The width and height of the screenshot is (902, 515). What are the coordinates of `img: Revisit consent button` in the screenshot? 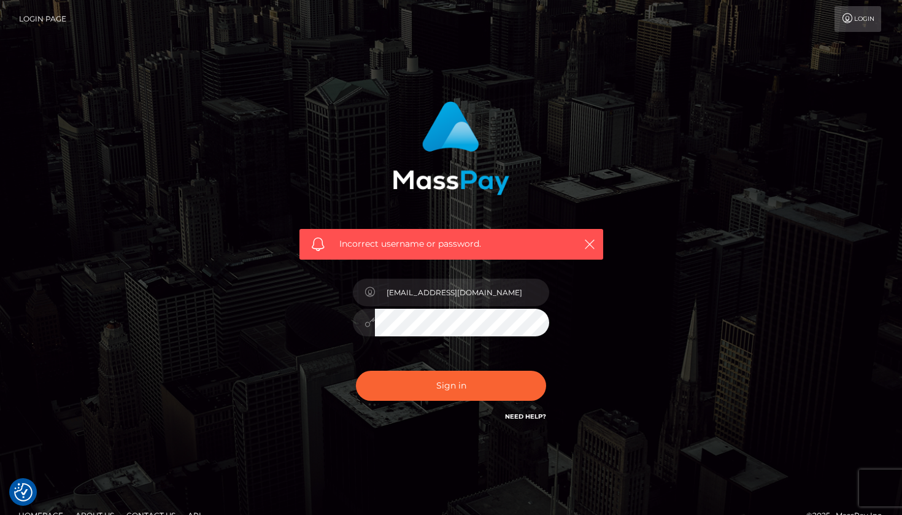 It's located at (23, 492).